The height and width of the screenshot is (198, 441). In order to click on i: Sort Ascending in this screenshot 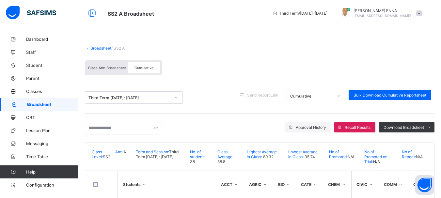, I will do `click(144, 185)`.